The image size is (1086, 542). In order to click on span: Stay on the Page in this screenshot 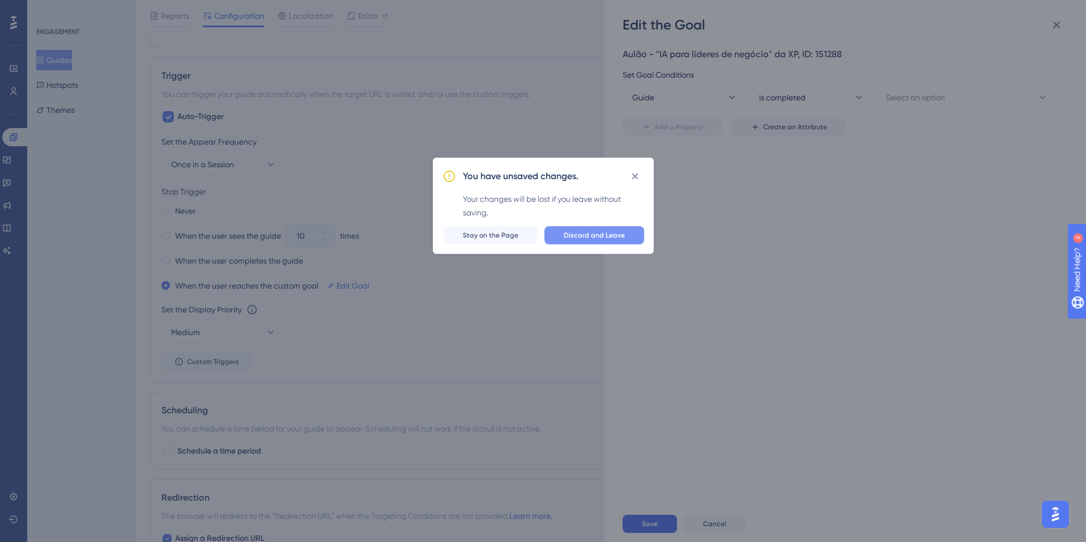, I will do `click(491, 235)`.